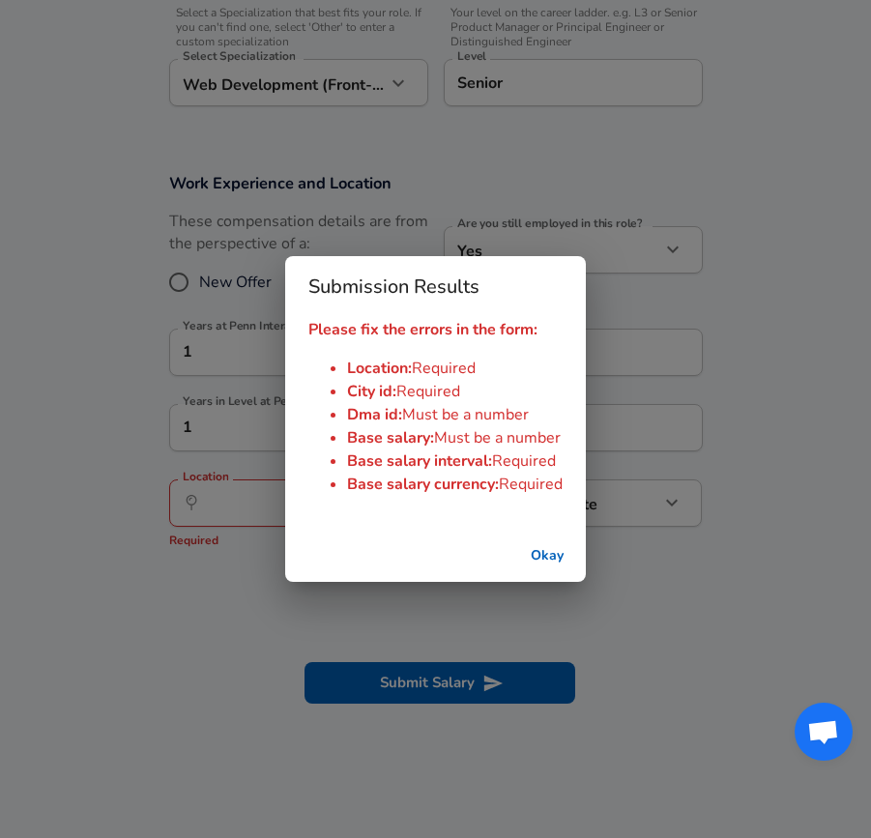 The width and height of the screenshot is (871, 838). I want to click on h2: Submission Results, so click(435, 287).